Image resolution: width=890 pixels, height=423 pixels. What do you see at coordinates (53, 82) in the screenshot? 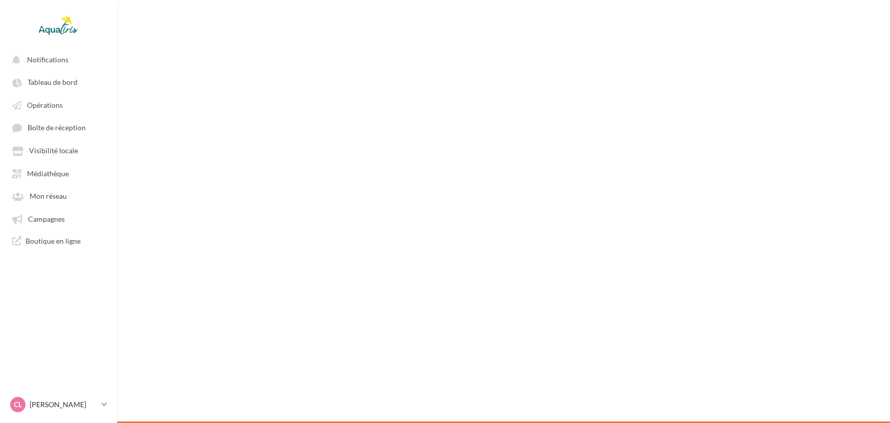
I see `span: Tableau de bord` at bounding box center [53, 82].